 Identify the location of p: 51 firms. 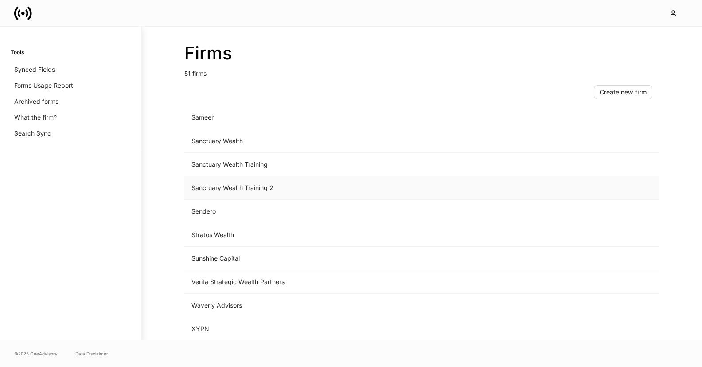
(422, 71).